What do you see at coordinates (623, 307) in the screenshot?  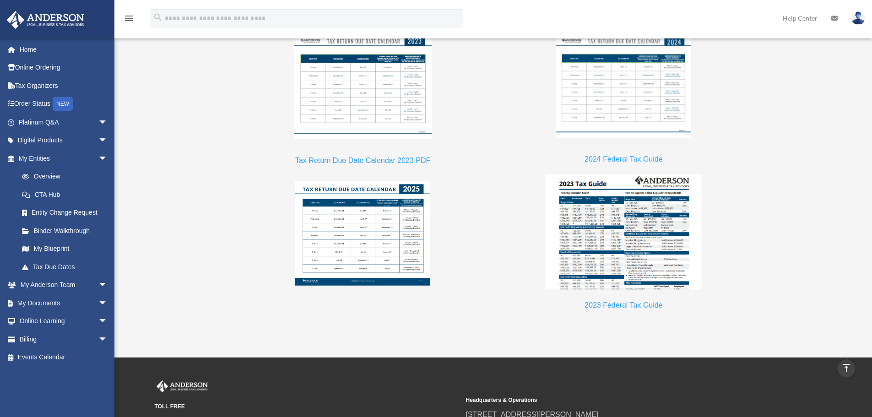 I see `a: 2023 Federal Tax Guide` at bounding box center [623, 307].